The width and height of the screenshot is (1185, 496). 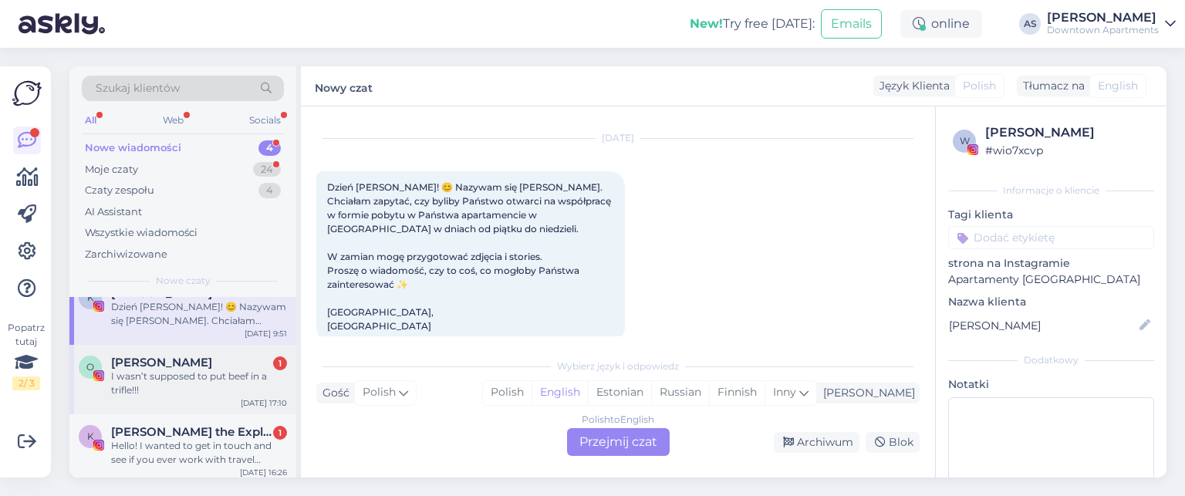 I want to click on div: Informacje o kliencie, so click(x=1051, y=191).